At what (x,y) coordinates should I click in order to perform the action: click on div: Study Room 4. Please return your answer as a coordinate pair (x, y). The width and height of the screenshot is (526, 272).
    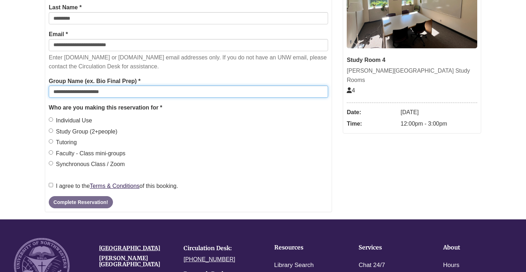
    Looking at the image, I should click on (412, 60).